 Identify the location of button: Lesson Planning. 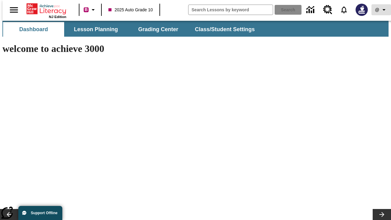
(96, 29).